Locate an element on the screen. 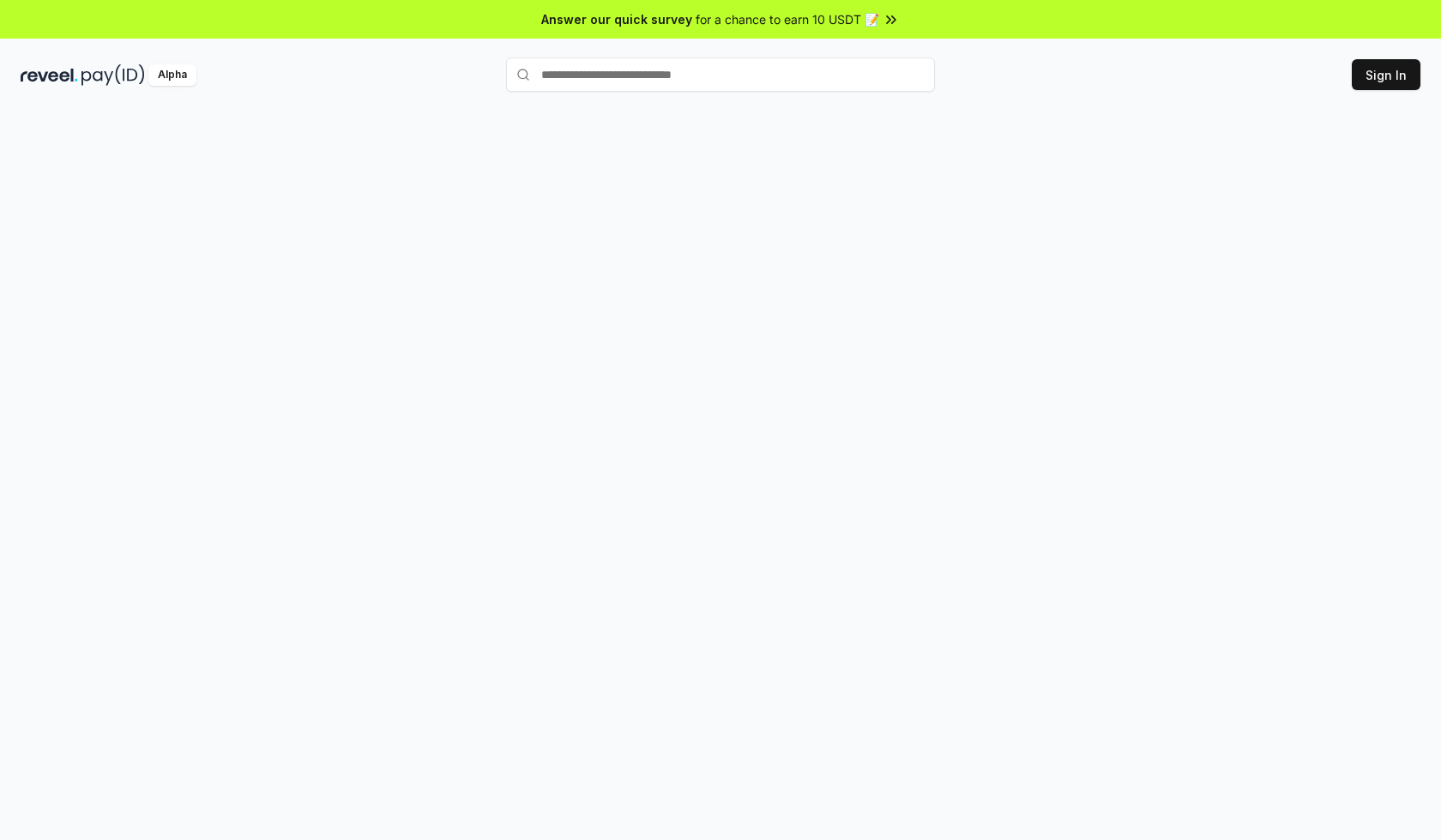 The height and width of the screenshot is (840, 1441). img: pay_id is located at coordinates (113, 75).